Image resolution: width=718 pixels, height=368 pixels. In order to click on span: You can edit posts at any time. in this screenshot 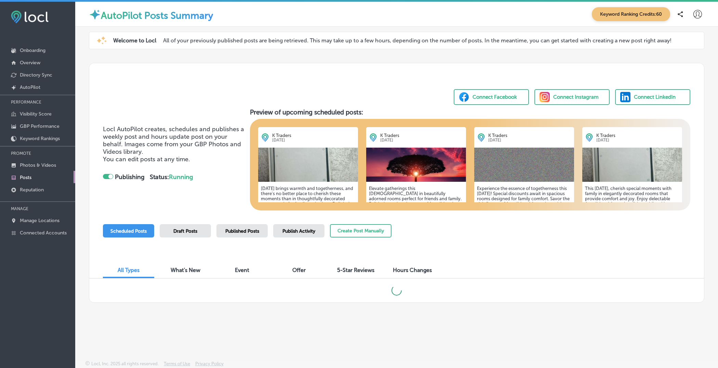, I will do `click(146, 159)`.